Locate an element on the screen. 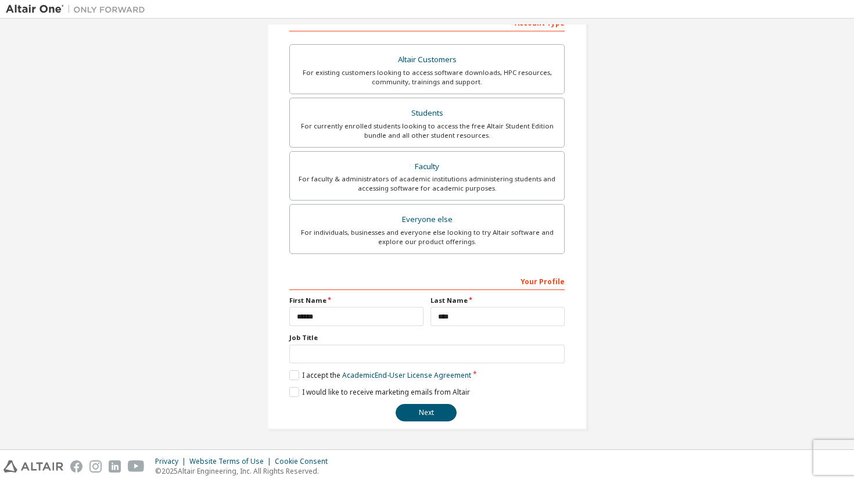  div: For individuals, businesses and everyone else looking to try Altair software and explore our prod... is located at coordinates (427, 237).